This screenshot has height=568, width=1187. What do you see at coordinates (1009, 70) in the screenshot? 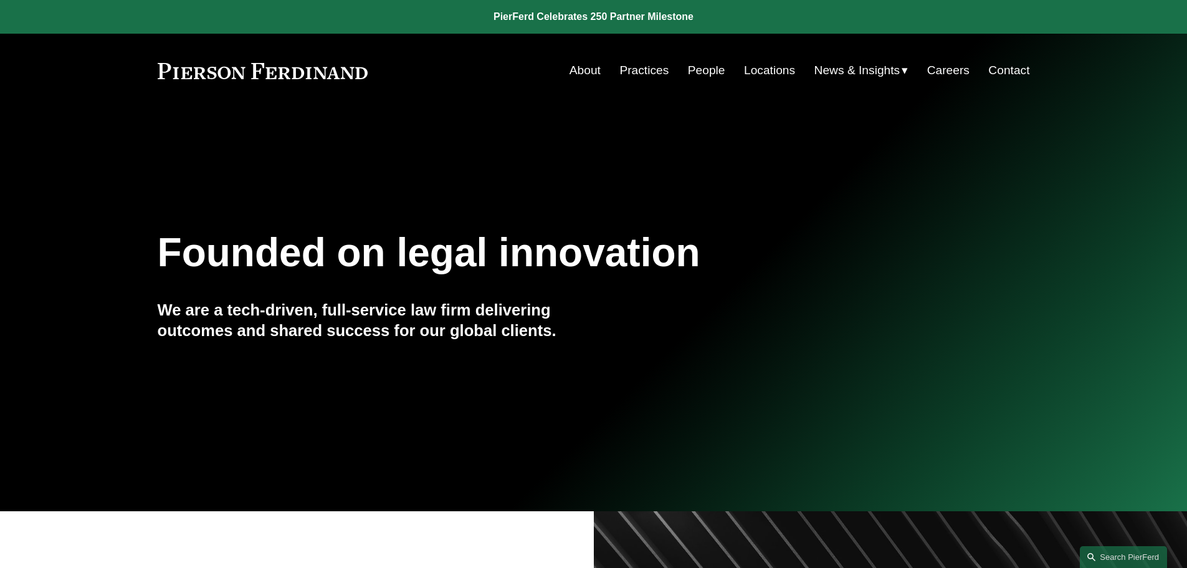
I see `a: Contact` at bounding box center [1009, 70].